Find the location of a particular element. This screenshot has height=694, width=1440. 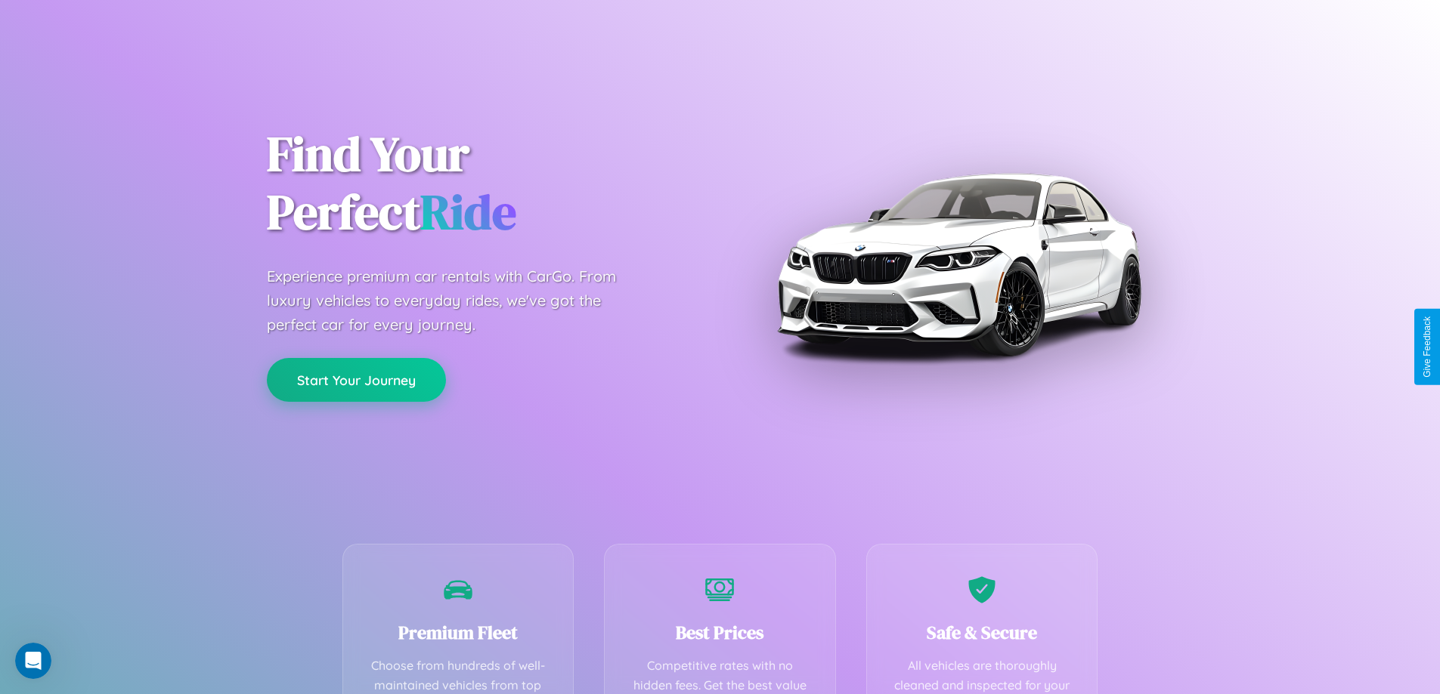

img: Premium BMW car rental vehicle is located at coordinates (958, 264).